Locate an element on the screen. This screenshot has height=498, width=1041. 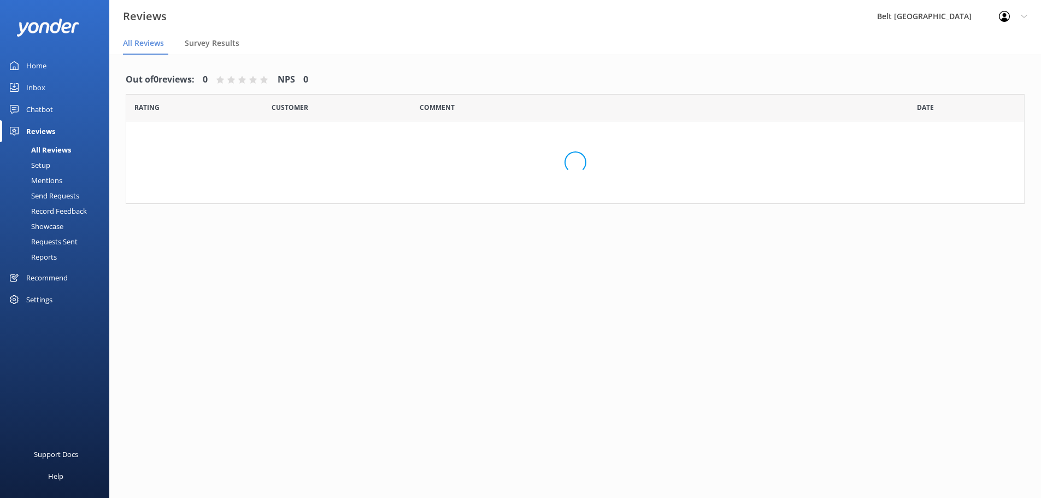
div: Reviews is located at coordinates (40, 131).